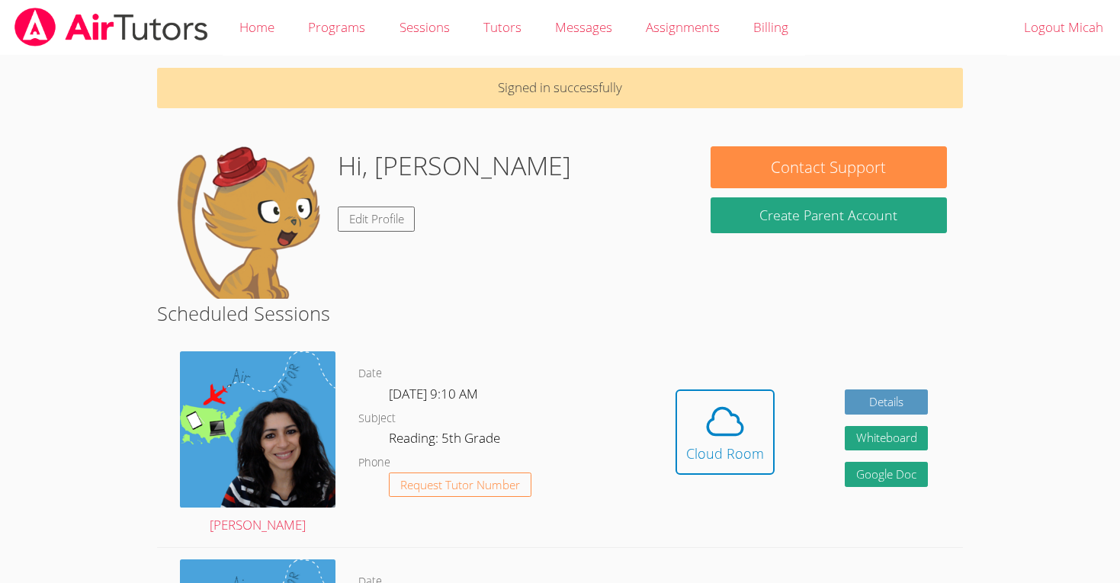  What do you see at coordinates (460, 485) in the screenshot?
I see `span: Request Tutor Number` at bounding box center [460, 485].